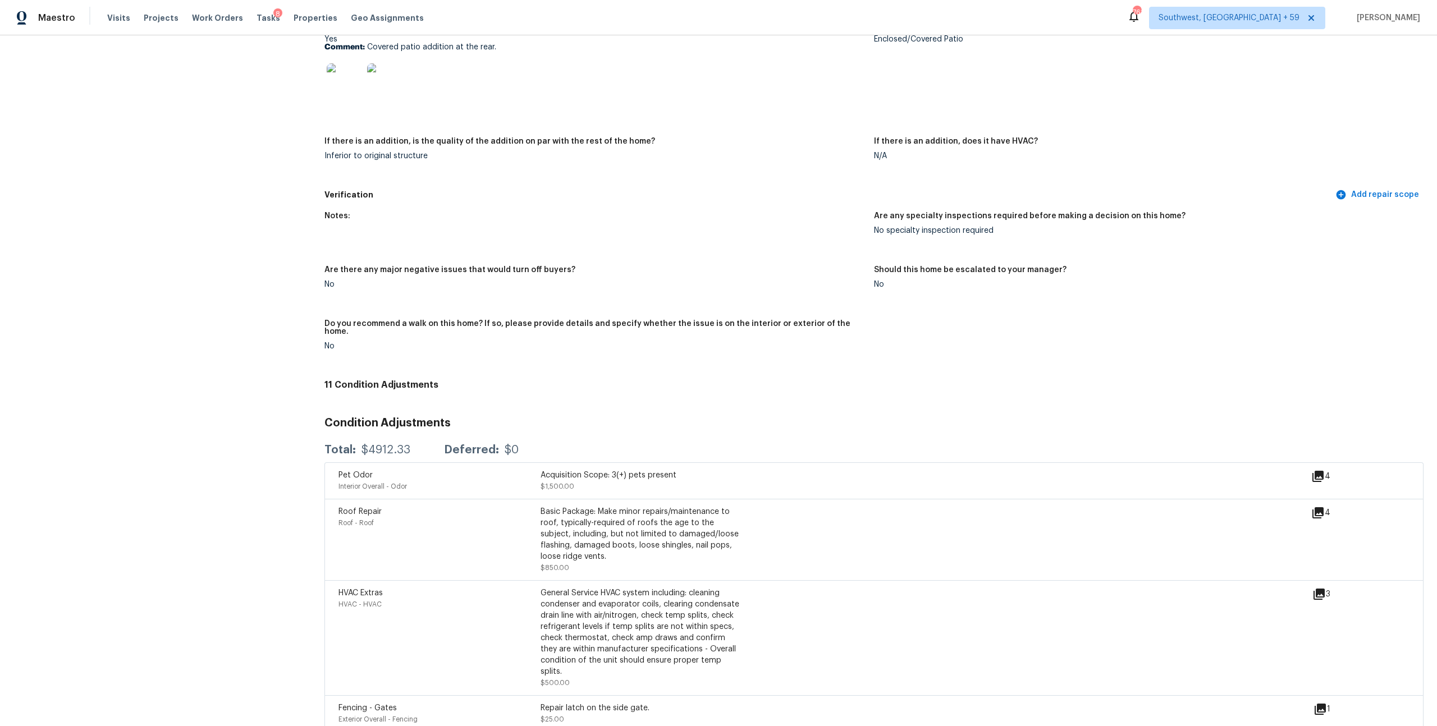 The height and width of the screenshot is (726, 1437). Describe the element at coordinates (373, 487) in the screenshot. I see `span: Interior Overall - Odor` at that location.